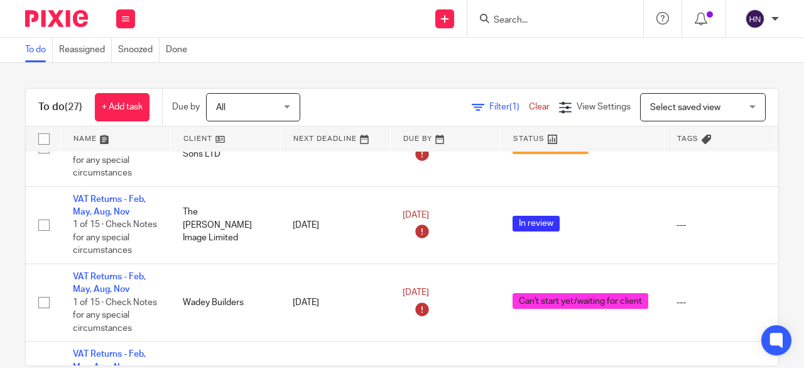  Describe the element at coordinates (509, 107) in the screenshot. I see `span: Filter` at that location.